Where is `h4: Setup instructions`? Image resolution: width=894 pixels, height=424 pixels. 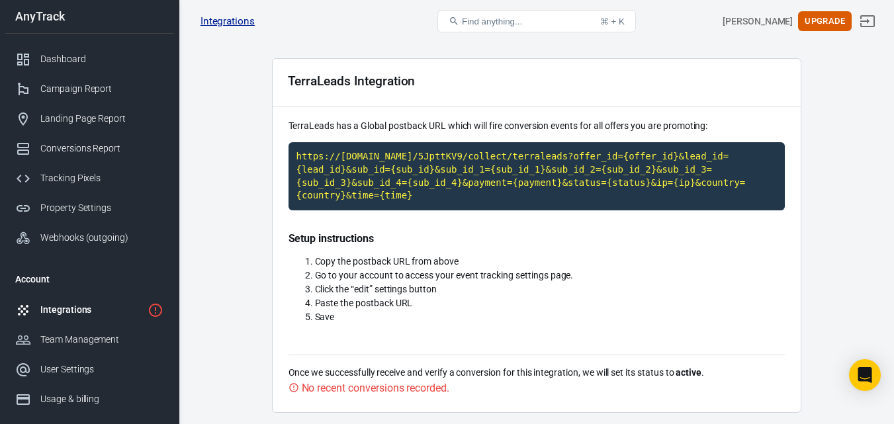
h4: Setup instructions is located at coordinates (537, 238).